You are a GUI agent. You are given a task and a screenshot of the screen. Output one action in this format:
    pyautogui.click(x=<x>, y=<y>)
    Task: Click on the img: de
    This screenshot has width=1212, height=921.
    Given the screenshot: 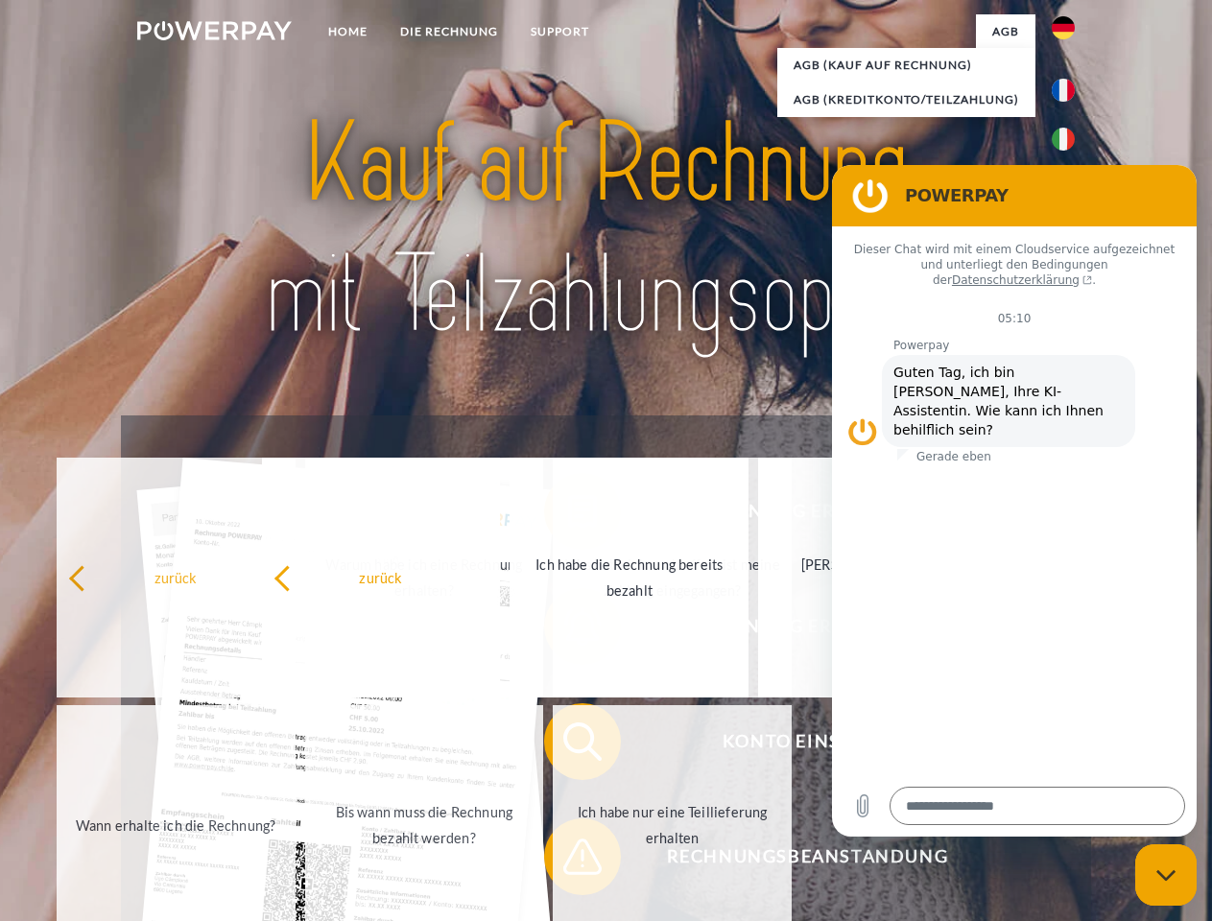 What is the action you would take?
    pyautogui.click(x=1064, y=28)
    